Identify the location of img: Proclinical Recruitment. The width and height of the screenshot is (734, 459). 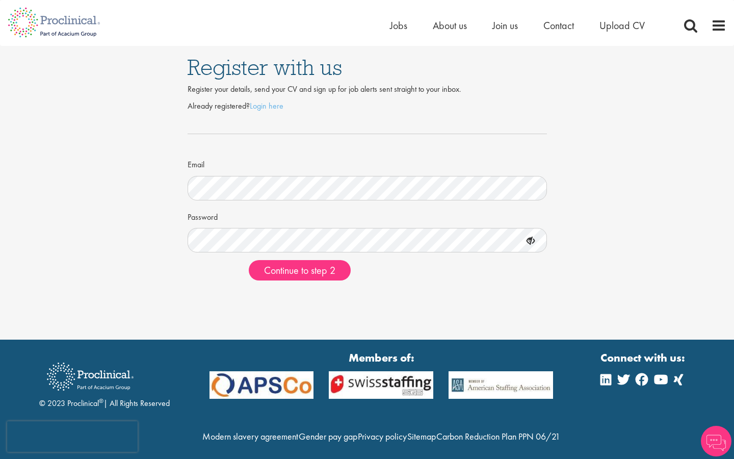
(90, 376).